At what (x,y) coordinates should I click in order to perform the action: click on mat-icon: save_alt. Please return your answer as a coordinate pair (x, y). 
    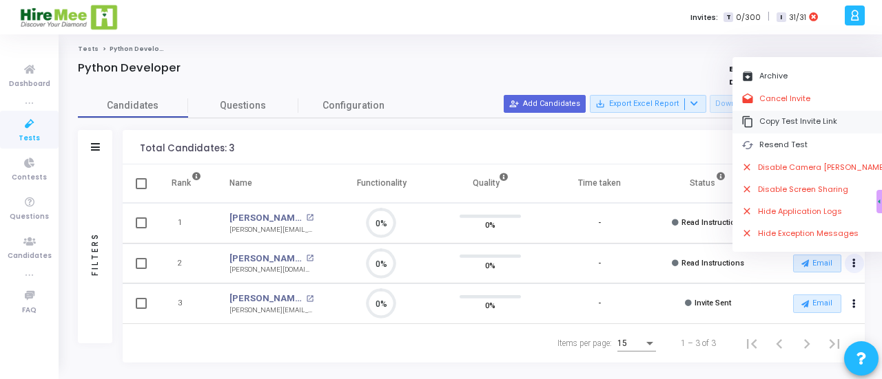
    Looking at the image, I should click on (600, 104).